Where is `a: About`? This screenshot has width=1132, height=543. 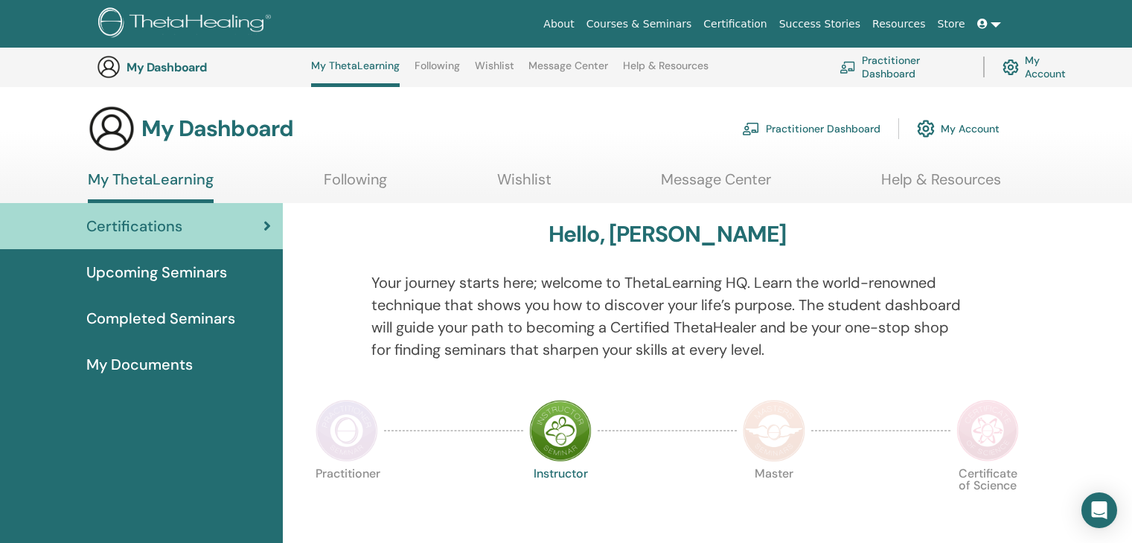
a: About is located at coordinates (558, 24).